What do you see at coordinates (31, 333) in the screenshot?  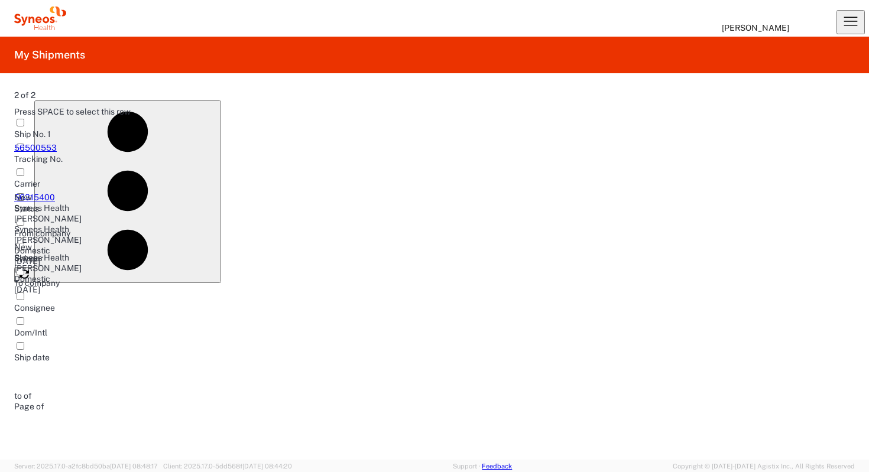 I see `span: Dom/Intl` at bounding box center [31, 333].